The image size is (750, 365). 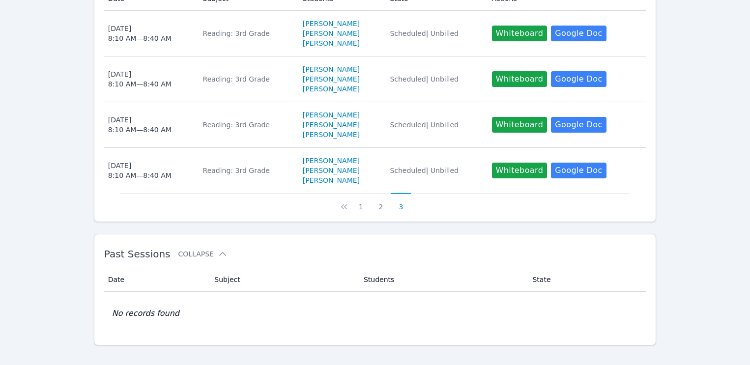 What do you see at coordinates (156, 280) in the screenshot?
I see `th: Date` at bounding box center [156, 280].